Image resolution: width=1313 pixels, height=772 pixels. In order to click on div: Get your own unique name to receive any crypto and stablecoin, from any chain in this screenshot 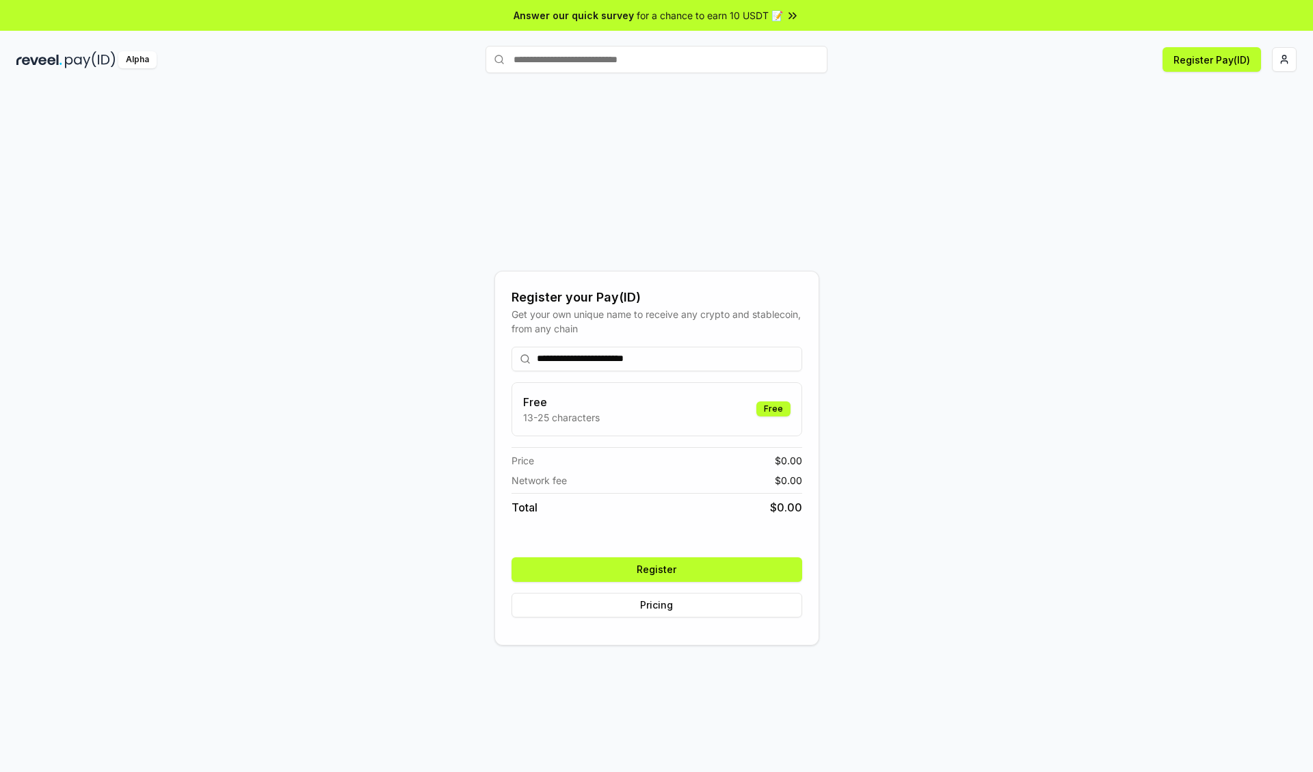, I will do `click(657, 322)`.